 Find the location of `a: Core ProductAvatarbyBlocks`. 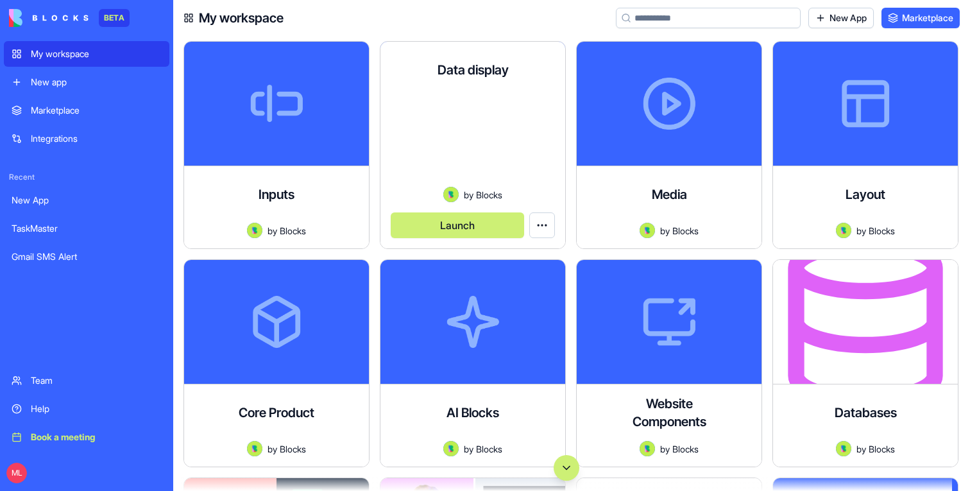

a: Core ProductAvatarbyBlocks is located at coordinates (277, 363).